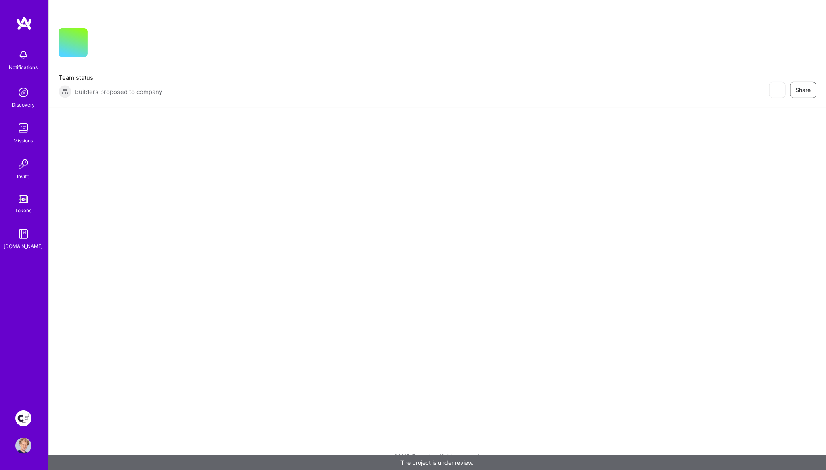 Image resolution: width=826 pixels, height=470 pixels. What do you see at coordinates (804, 90) in the screenshot?
I see `span: Share` at bounding box center [804, 90].